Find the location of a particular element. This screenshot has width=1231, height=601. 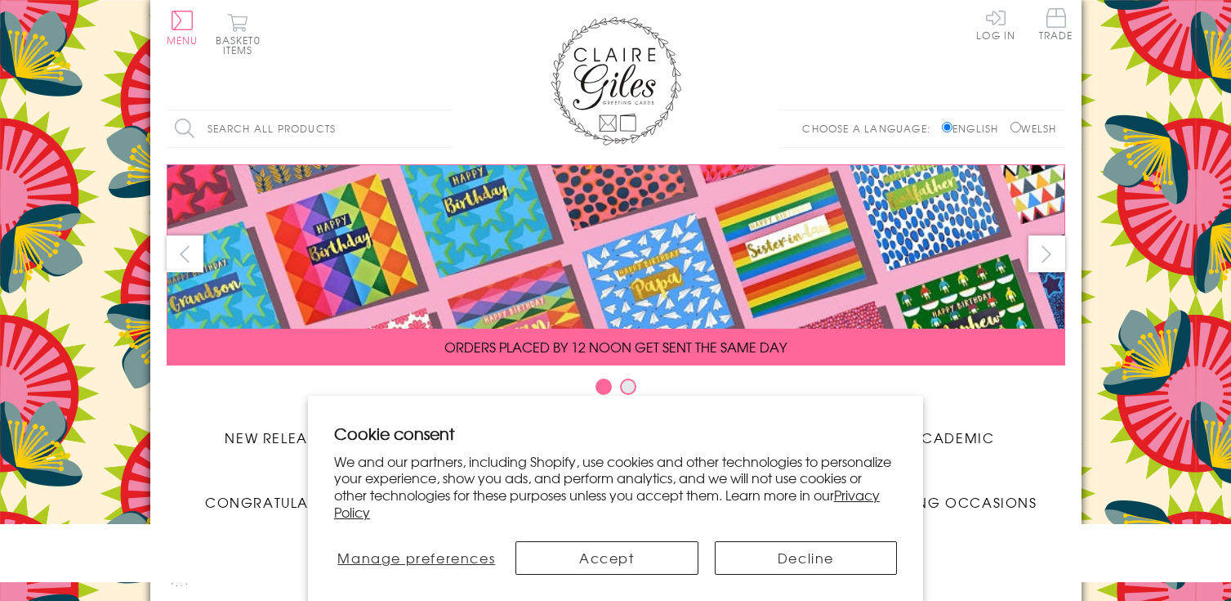

a: New Releases is located at coordinates (279, 431).